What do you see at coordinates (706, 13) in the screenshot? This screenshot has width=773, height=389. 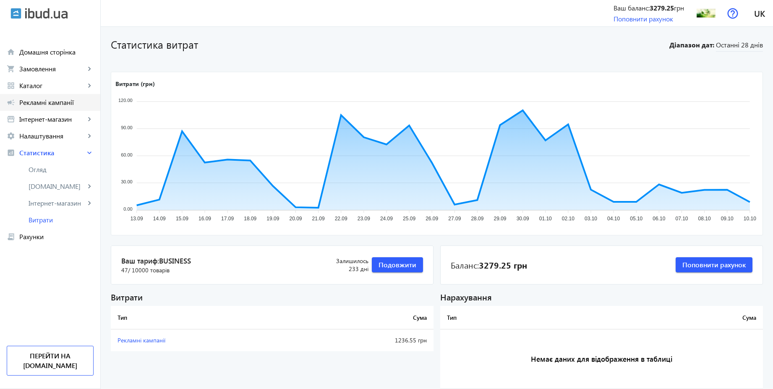 I see `img: 271062da88864be017823864368000-e226bb5d4a.png` at bounding box center [706, 13].